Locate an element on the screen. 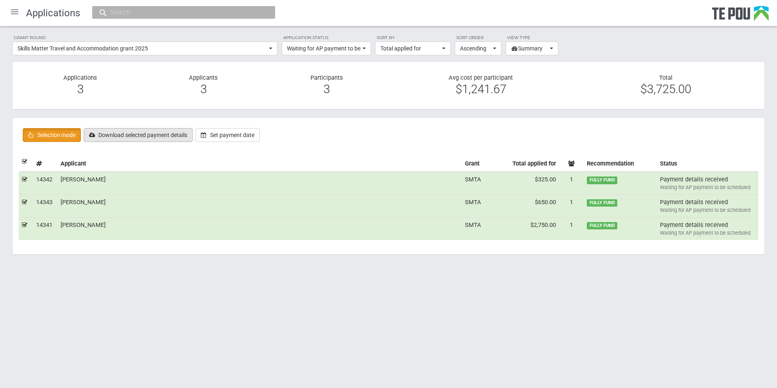 The height and width of the screenshot is (388, 777). div: $3,725.00 is located at coordinates (666, 89).